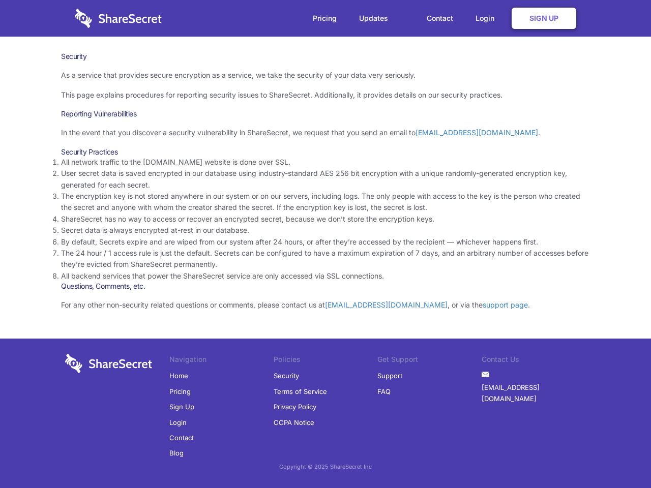 The height and width of the screenshot is (488, 651). What do you see at coordinates (326, 242) in the screenshot?
I see `li: By default, Secrets expire and are wiped from our system after 24 hours, or after they’re accesse...` at bounding box center [326, 242].